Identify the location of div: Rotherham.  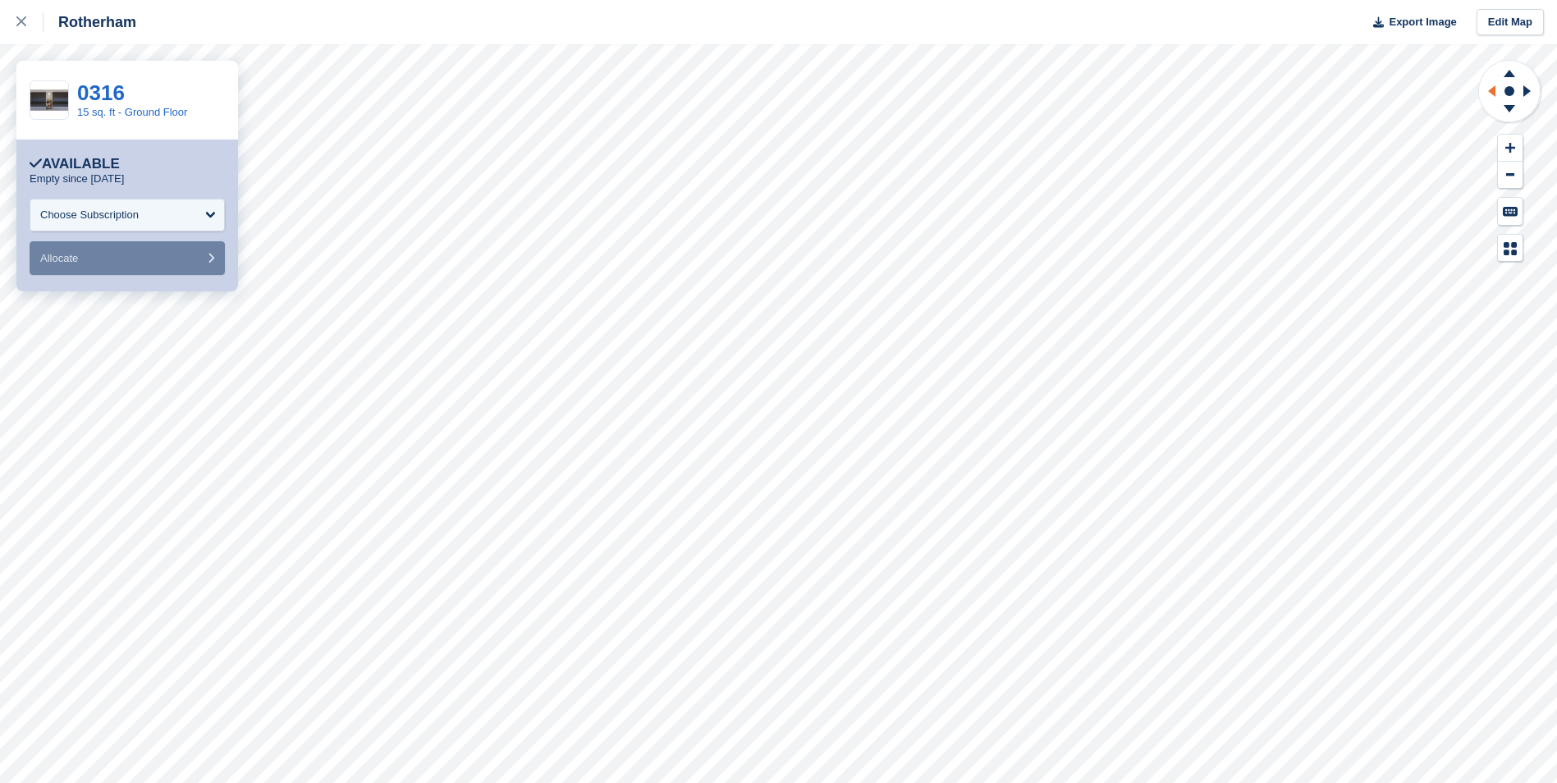
(89, 22).